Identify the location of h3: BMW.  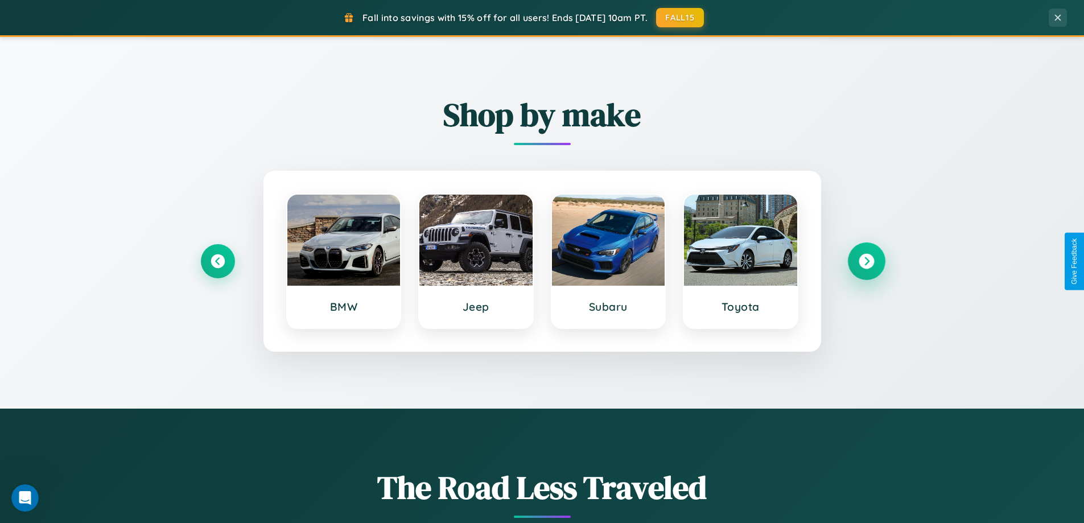
(344, 307).